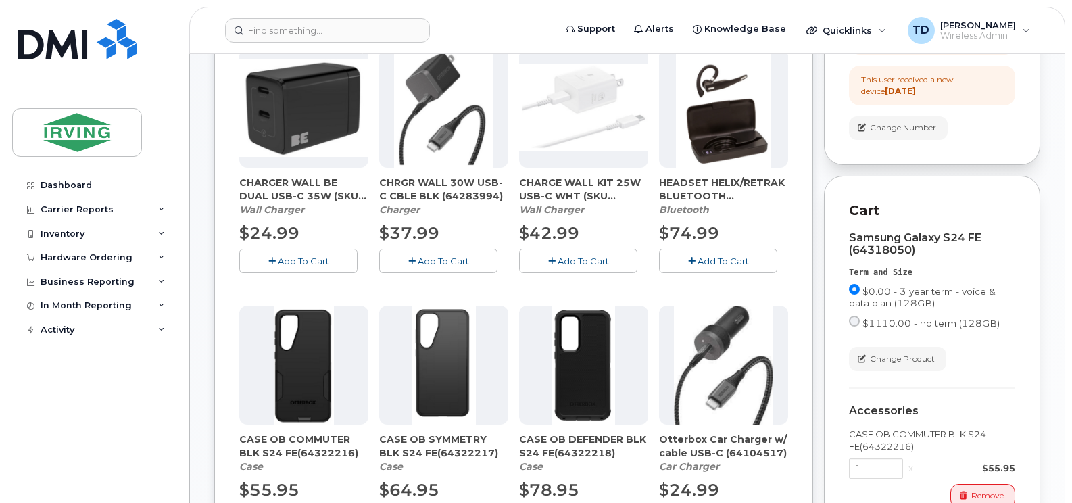  I want to click on div: CASE OB SYMMETRY BLK S24 FE(64322217), so click(444, 453).